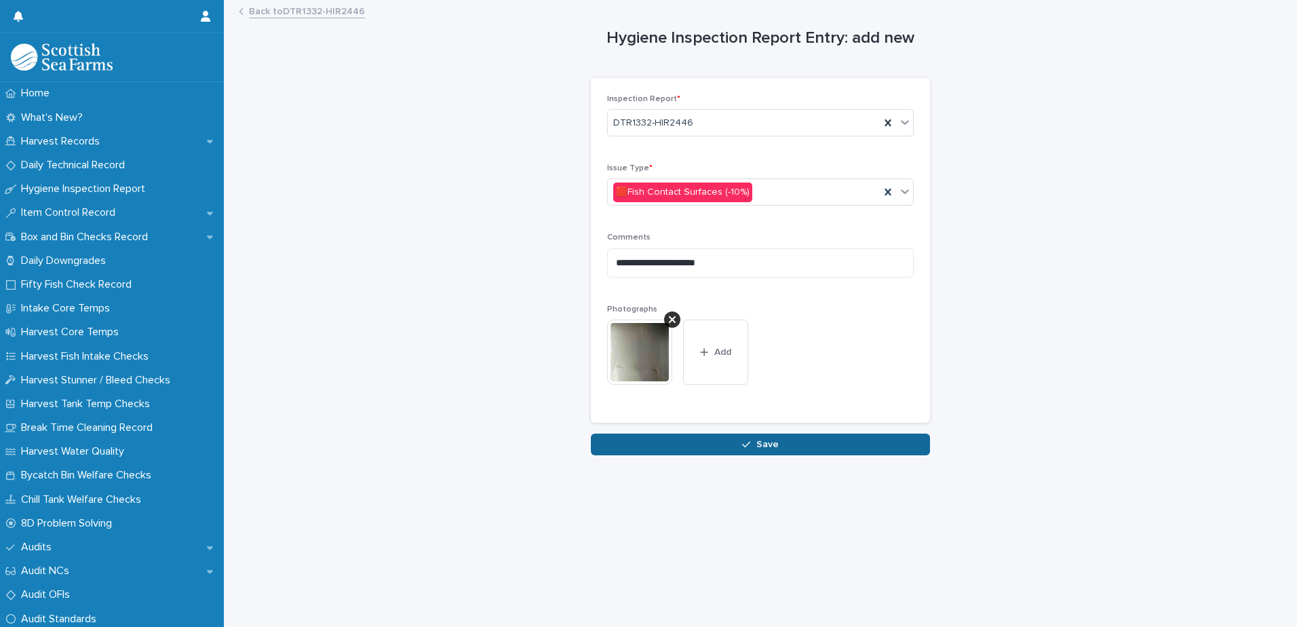 The image size is (1297, 627). Describe the element at coordinates (88, 404) in the screenshot. I see `p: Harvest Tank Temp Checks` at that location.